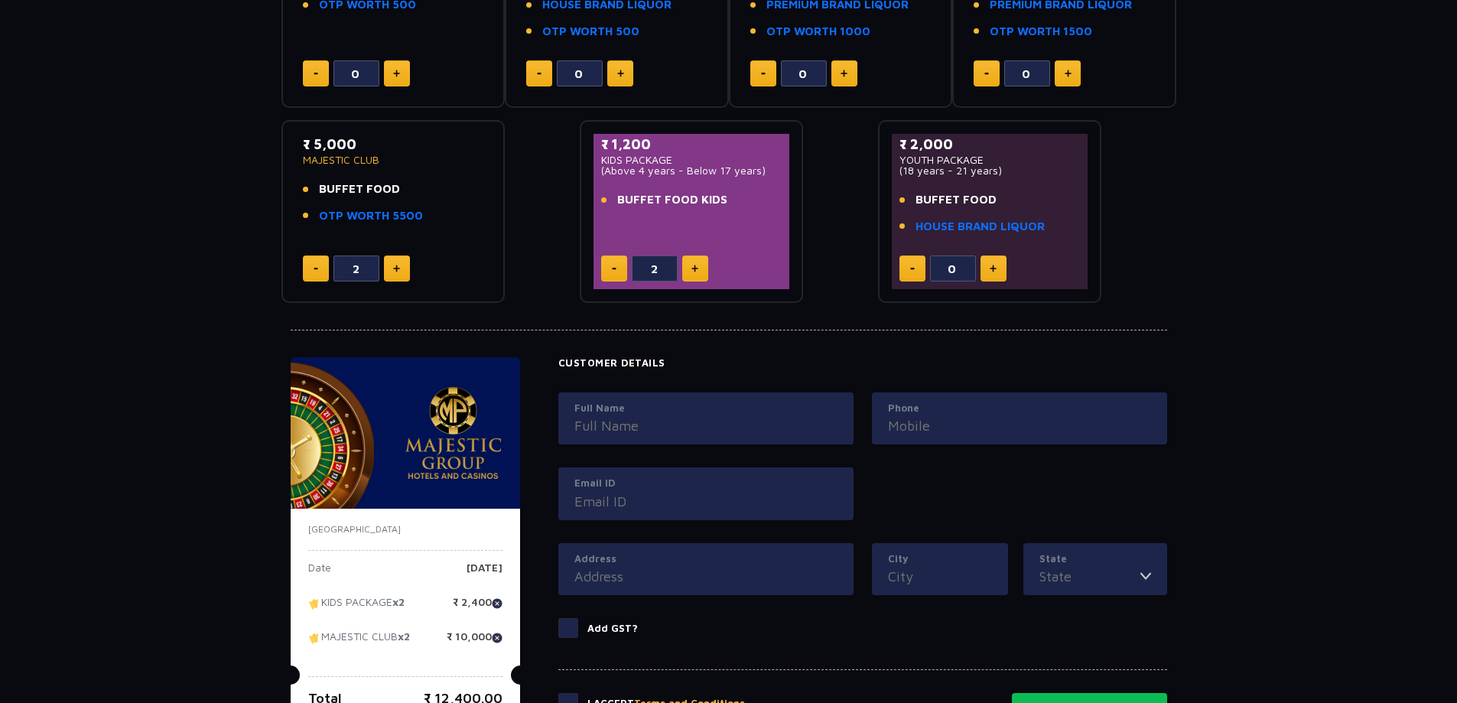 The image size is (1457, 703). What do you see at coordinates (940, 559) in the screenshot?
I see `label: City` at bounding box center [940, 559].